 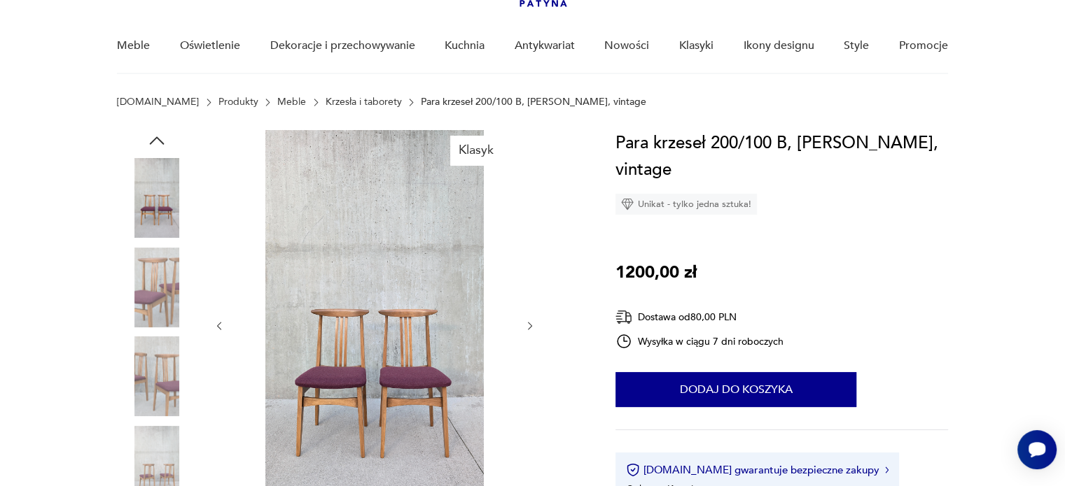 What do you see at coordinates (476, 150) in the screenshot?
I see `div: Klasyk` at bounding box center [476, 150].